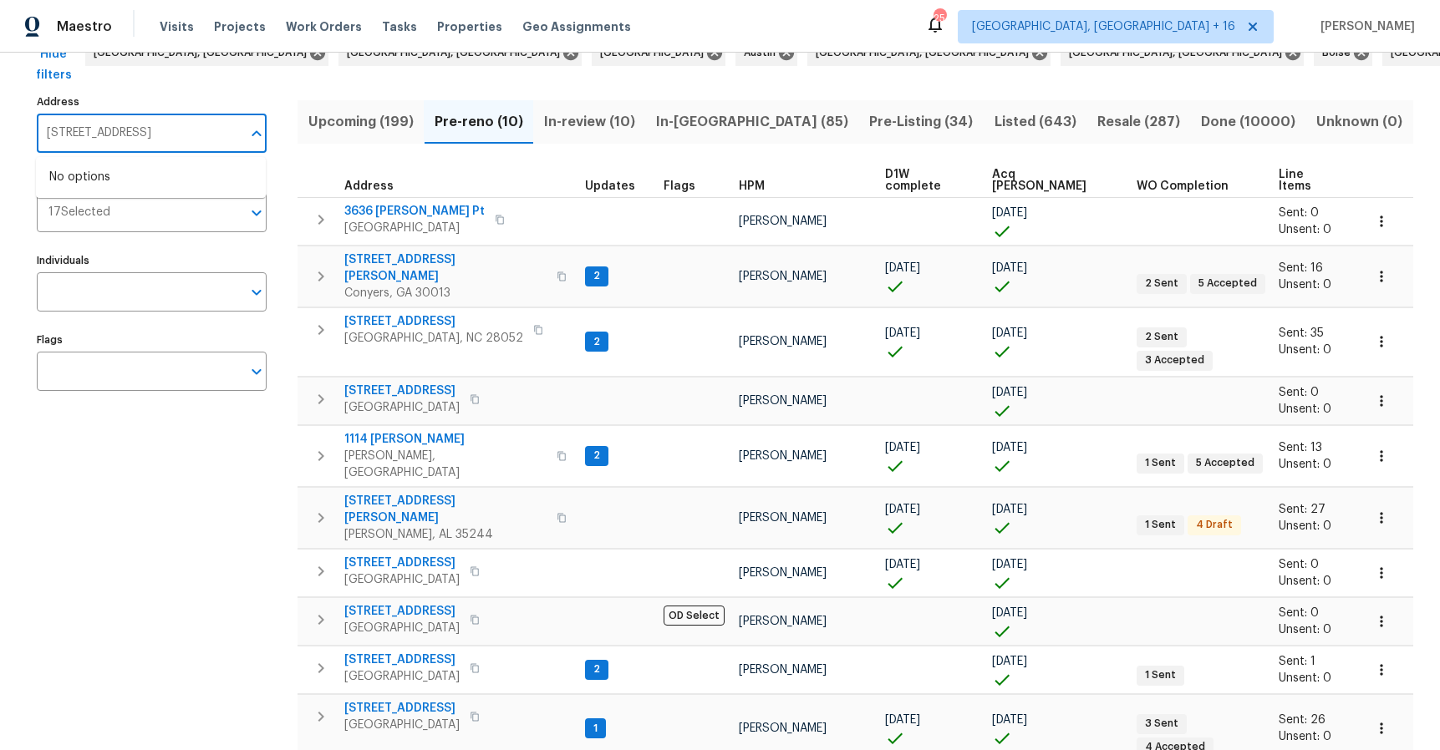 The height and width of the screenshot is (750, 1440). What do you see at coordinates (151, 261) in the screenshot?
I see `label: Individuals` at bounding box center [151, 261].